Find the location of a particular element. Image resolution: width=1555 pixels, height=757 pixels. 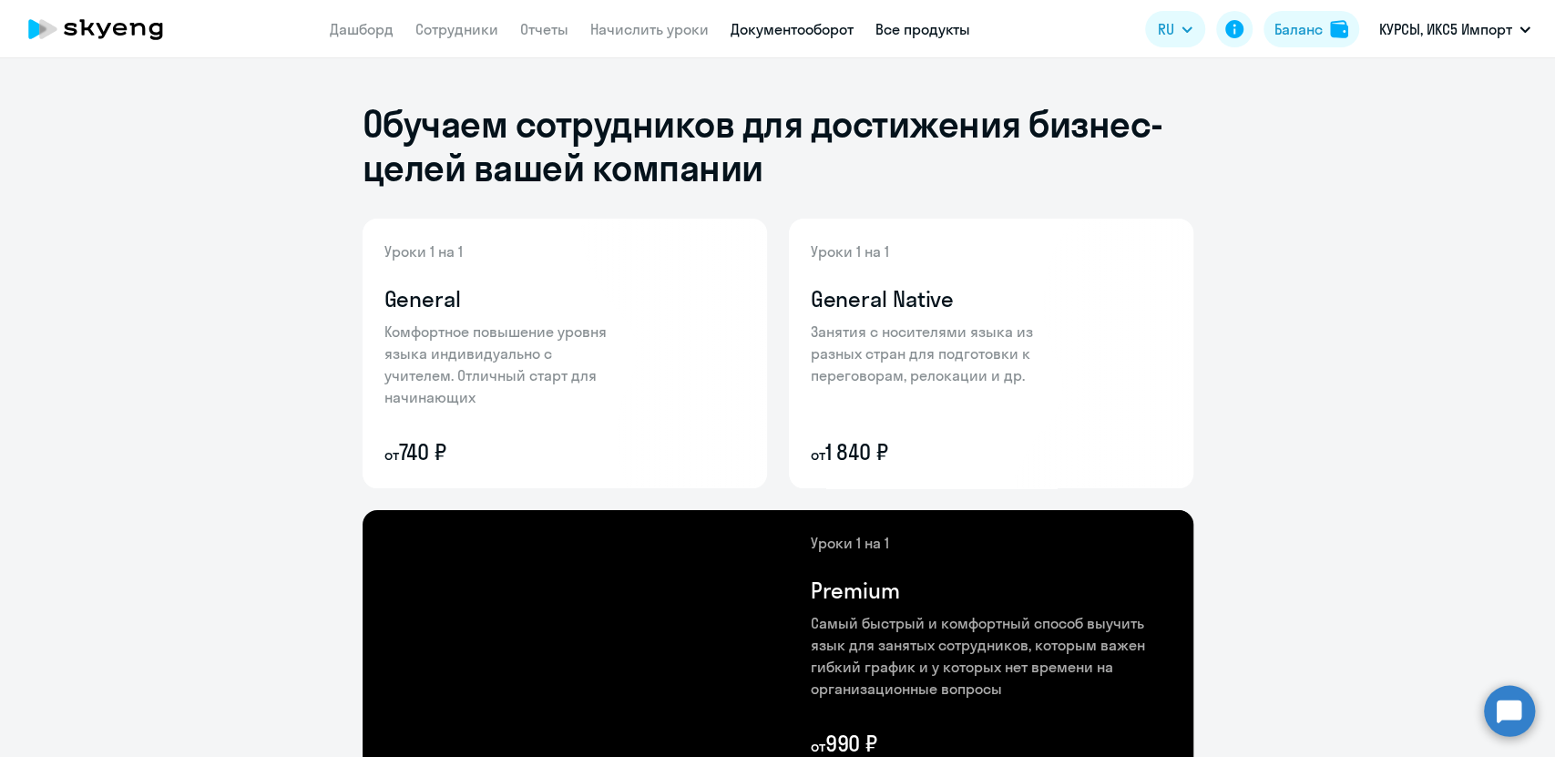

h4: General Native is located at coordinates (883, 299).